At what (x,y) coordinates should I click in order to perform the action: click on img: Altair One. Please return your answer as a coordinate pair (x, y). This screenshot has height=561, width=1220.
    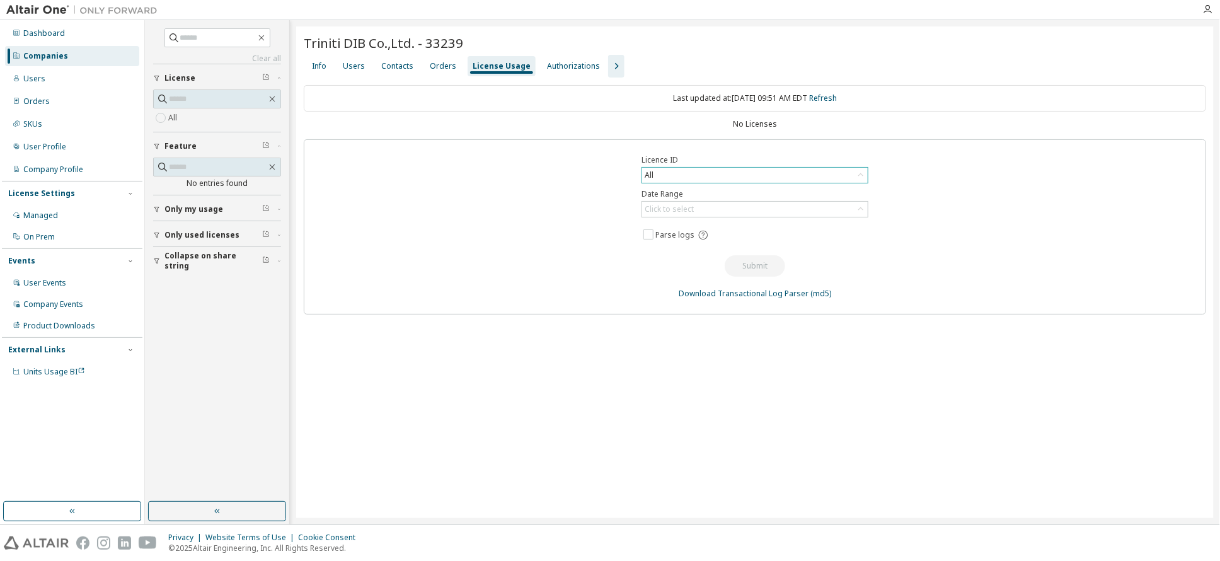
    Looking at the image, I should click on (85, 10).